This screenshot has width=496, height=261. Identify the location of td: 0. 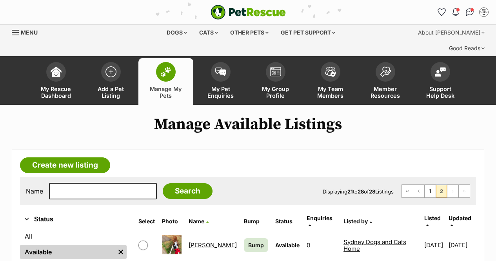
(322, 245).